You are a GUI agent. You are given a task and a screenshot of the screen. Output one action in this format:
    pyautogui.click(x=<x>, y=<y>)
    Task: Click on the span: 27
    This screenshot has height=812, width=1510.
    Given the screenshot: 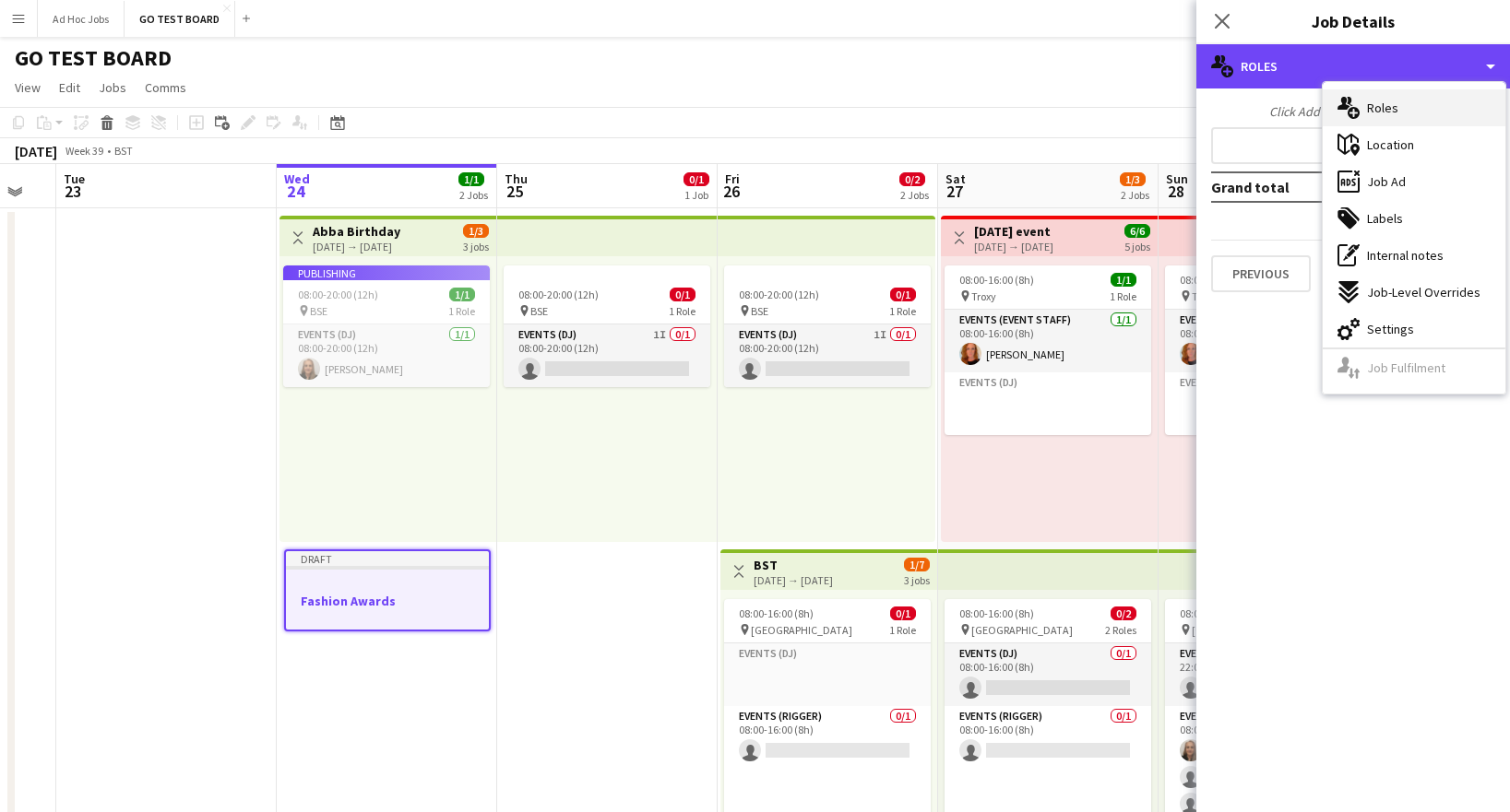 What is the action you would take?
    pyautogui.click(x=954, y=191)
    